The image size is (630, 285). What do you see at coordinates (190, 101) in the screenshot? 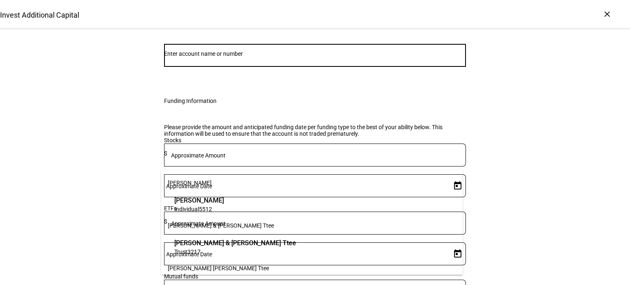
I see `div: Funding Information` at bounding box center [190, 101].